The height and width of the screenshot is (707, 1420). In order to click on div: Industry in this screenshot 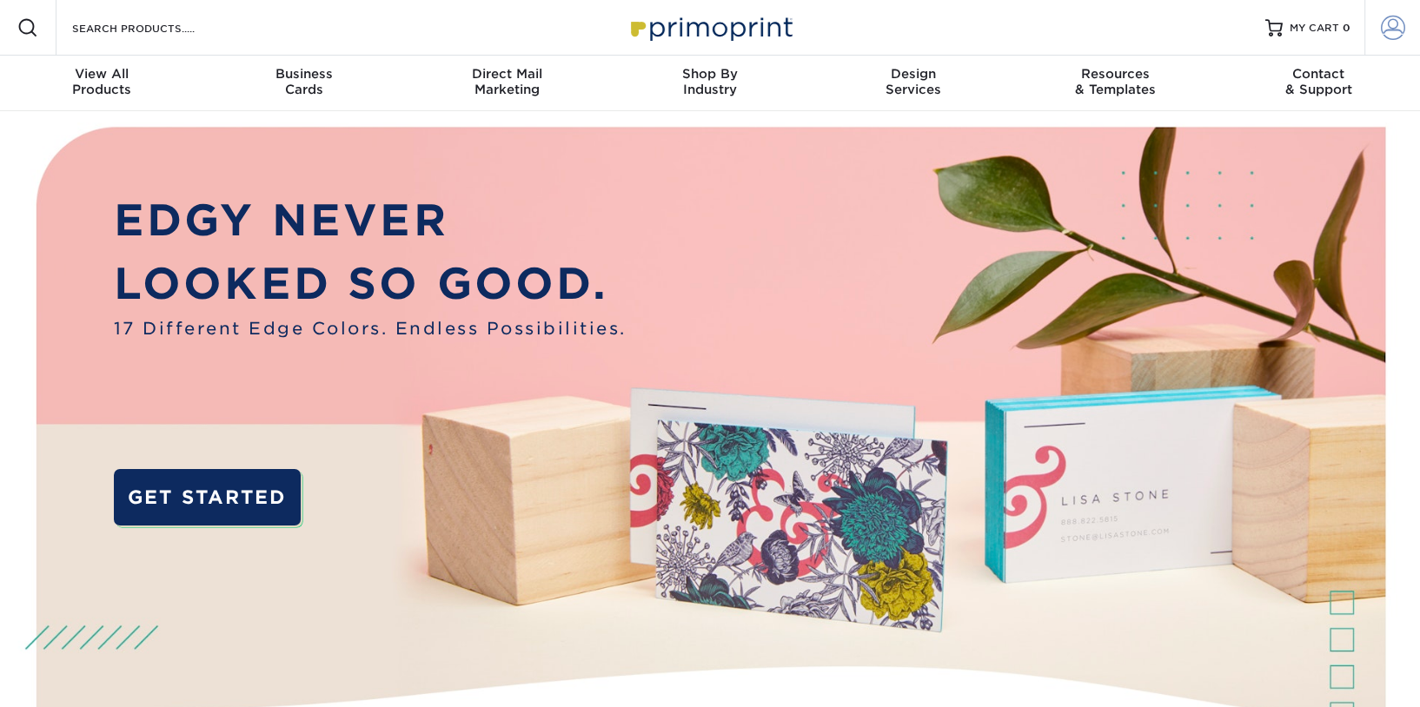, I will do `click(709, 82)`.